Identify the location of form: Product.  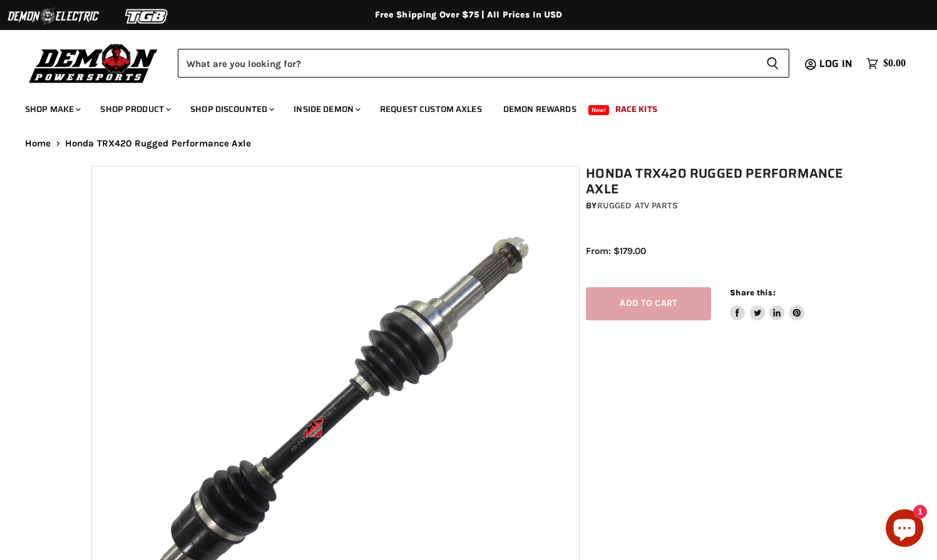
(483, 63).